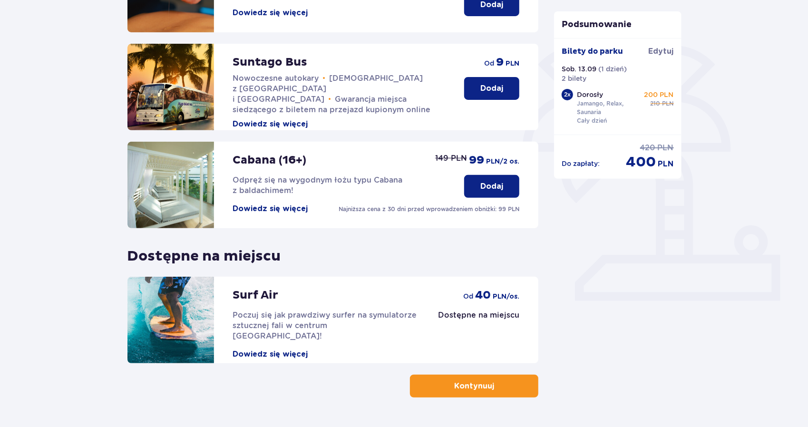  I want to click on p: PLN /2 os., so click(503, 162).